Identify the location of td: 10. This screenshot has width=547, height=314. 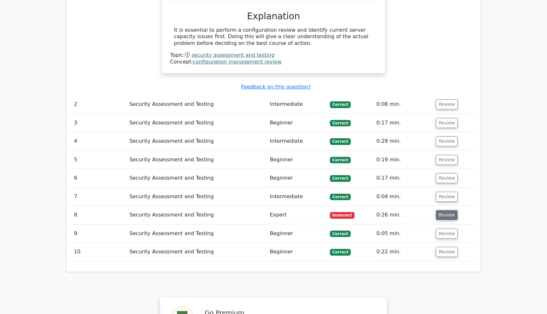
(99, 251).